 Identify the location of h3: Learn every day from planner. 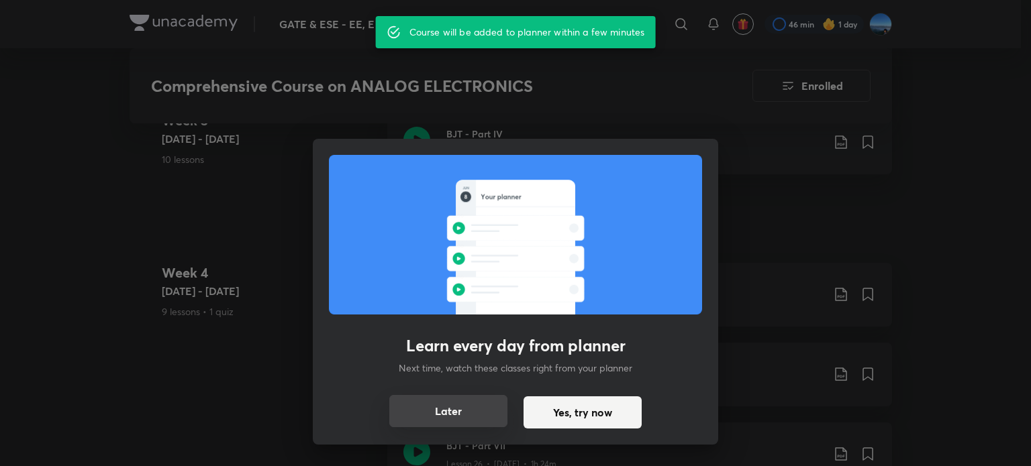
(515, 346).